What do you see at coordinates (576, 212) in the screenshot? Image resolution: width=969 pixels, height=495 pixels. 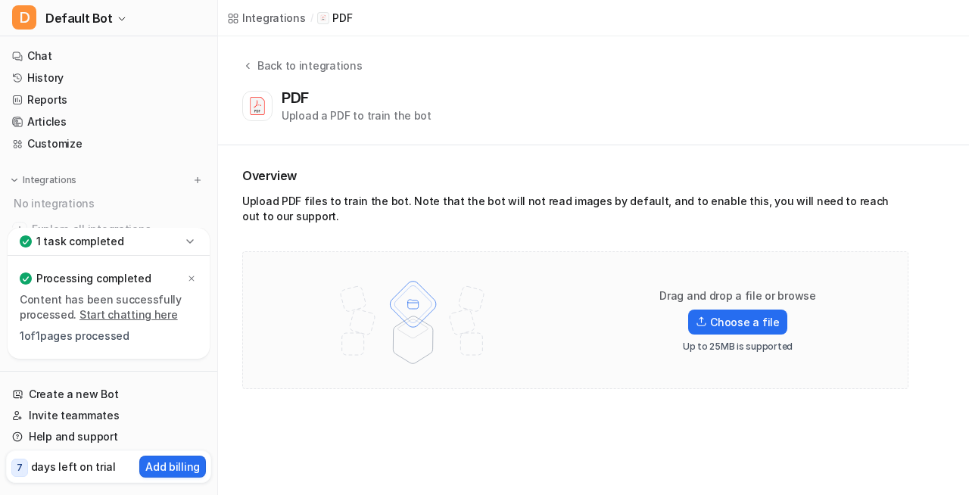 I see `div: Upload PDF files to train the bot. Note that the bot will not read images by default, and to enab...` at bounding box center [576, 212].